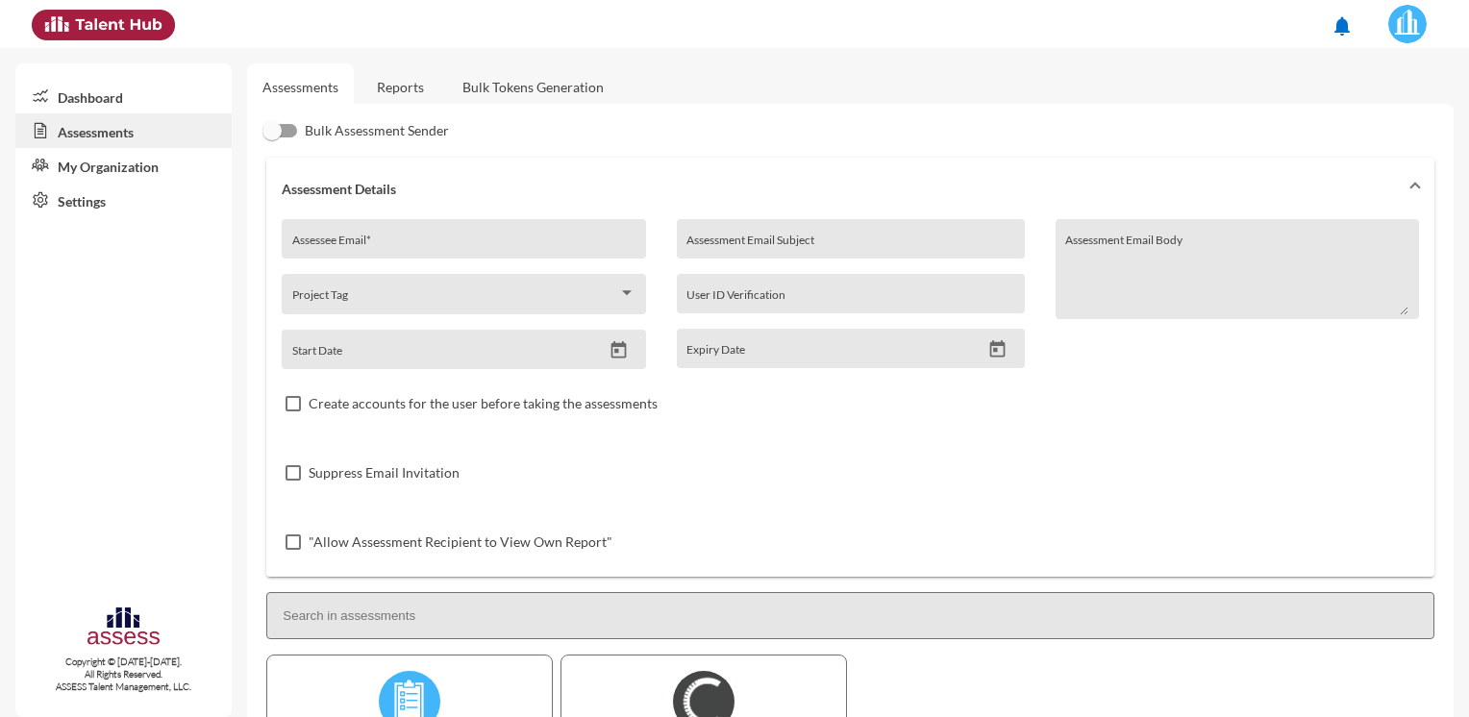 This screenshot has height=717, width=1469. I want to click on mat-panel-title: Assessment Details, so click(838, 188).